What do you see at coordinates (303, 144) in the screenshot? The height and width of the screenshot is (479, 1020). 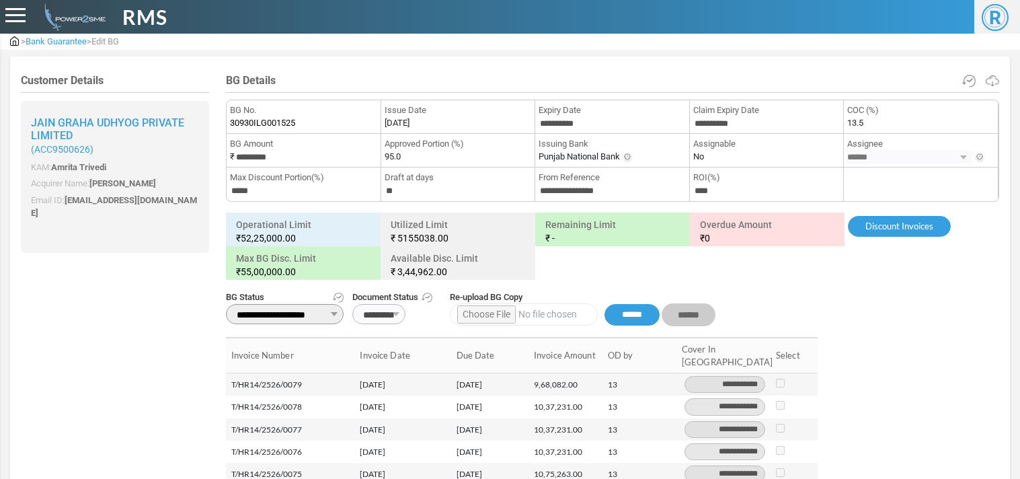 I see `span: BG Amount` at bounding box center [303, 144].